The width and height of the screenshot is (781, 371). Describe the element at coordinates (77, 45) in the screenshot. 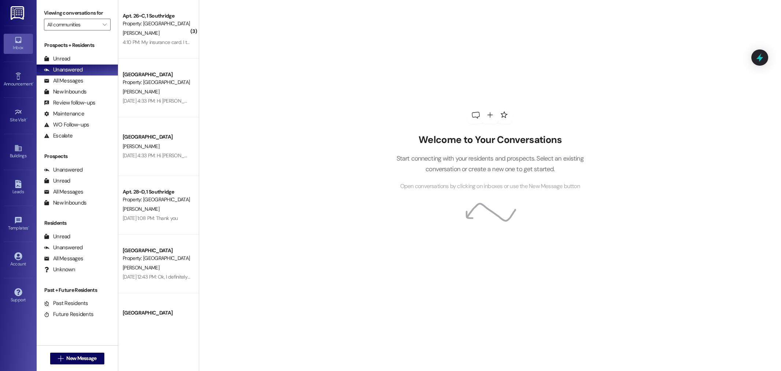

I see `div: Prospects + Residents` at that location.